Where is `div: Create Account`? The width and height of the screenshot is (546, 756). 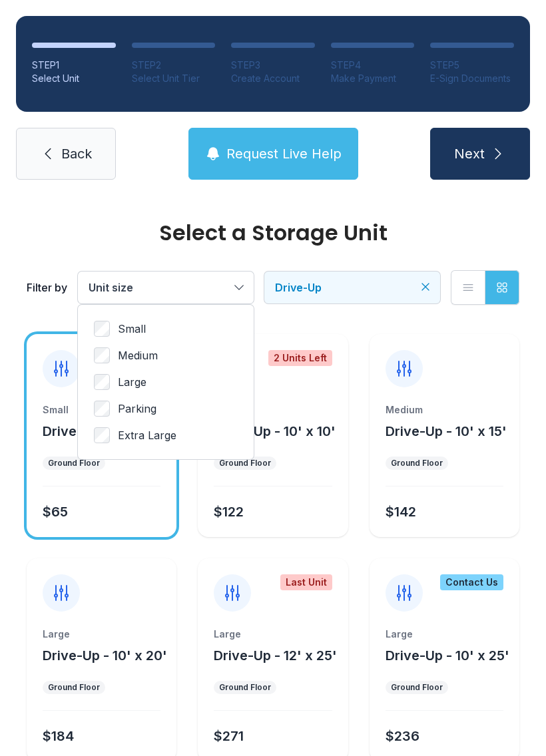
div: Create Account is located at coordinates (273, 79).